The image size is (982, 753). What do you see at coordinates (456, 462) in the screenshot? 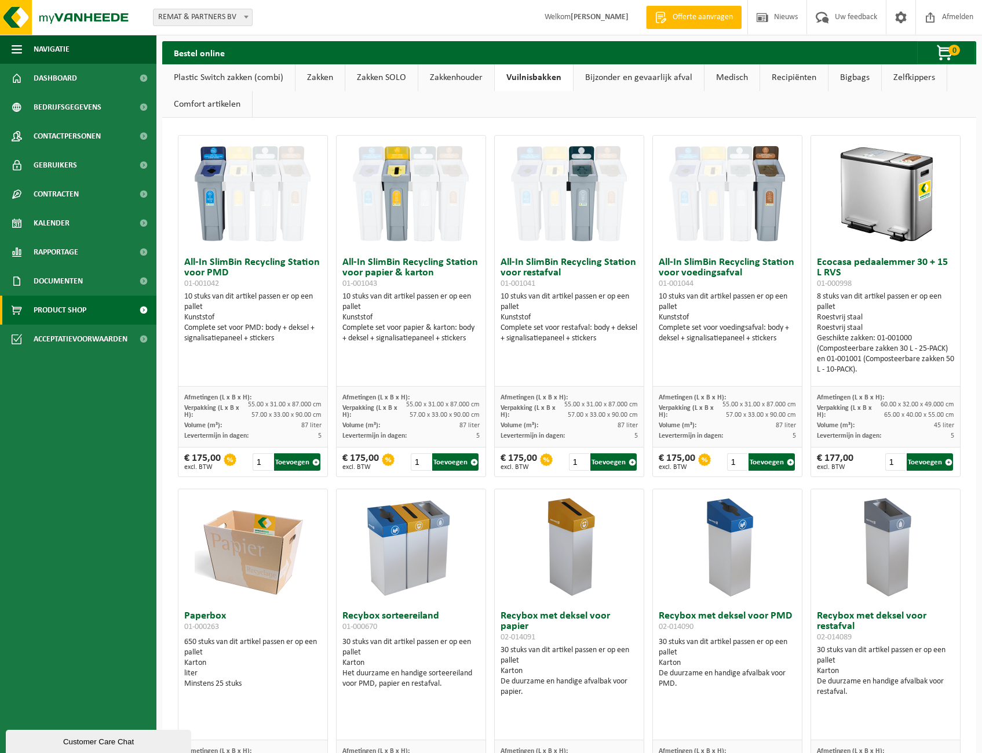
I see `button: Toevoegen` at bounding box center [456, 462].